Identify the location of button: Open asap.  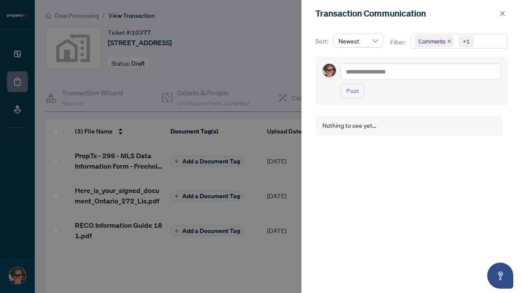
(500, 276).